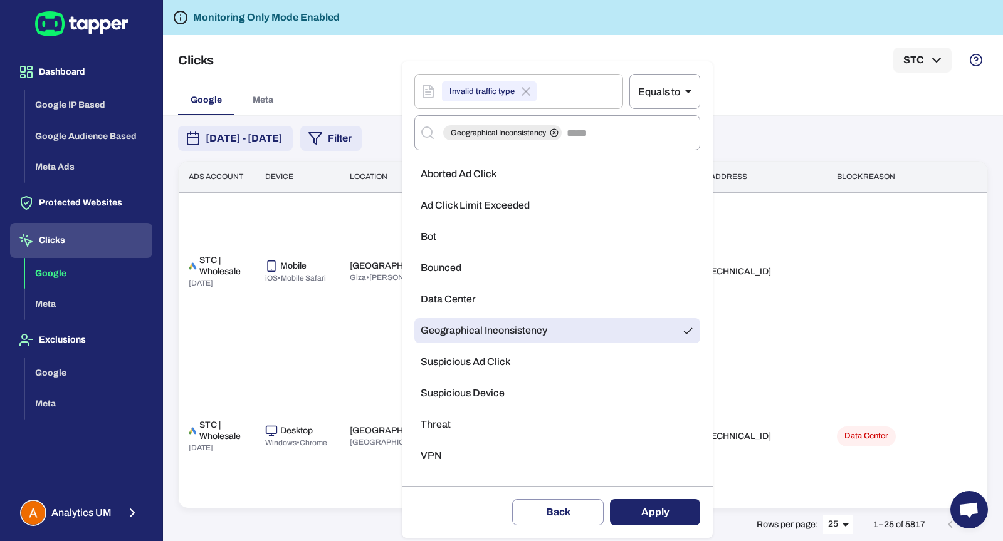 This screenshot has height=541, width=1003. Describe the element at coordinates (502, 133) in the screenshot. I see `div: Geographical Inconsistency` at that location.